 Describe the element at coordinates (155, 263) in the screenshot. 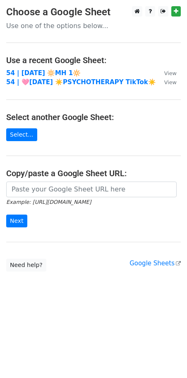

I see `a: Google Sheets` at that location.